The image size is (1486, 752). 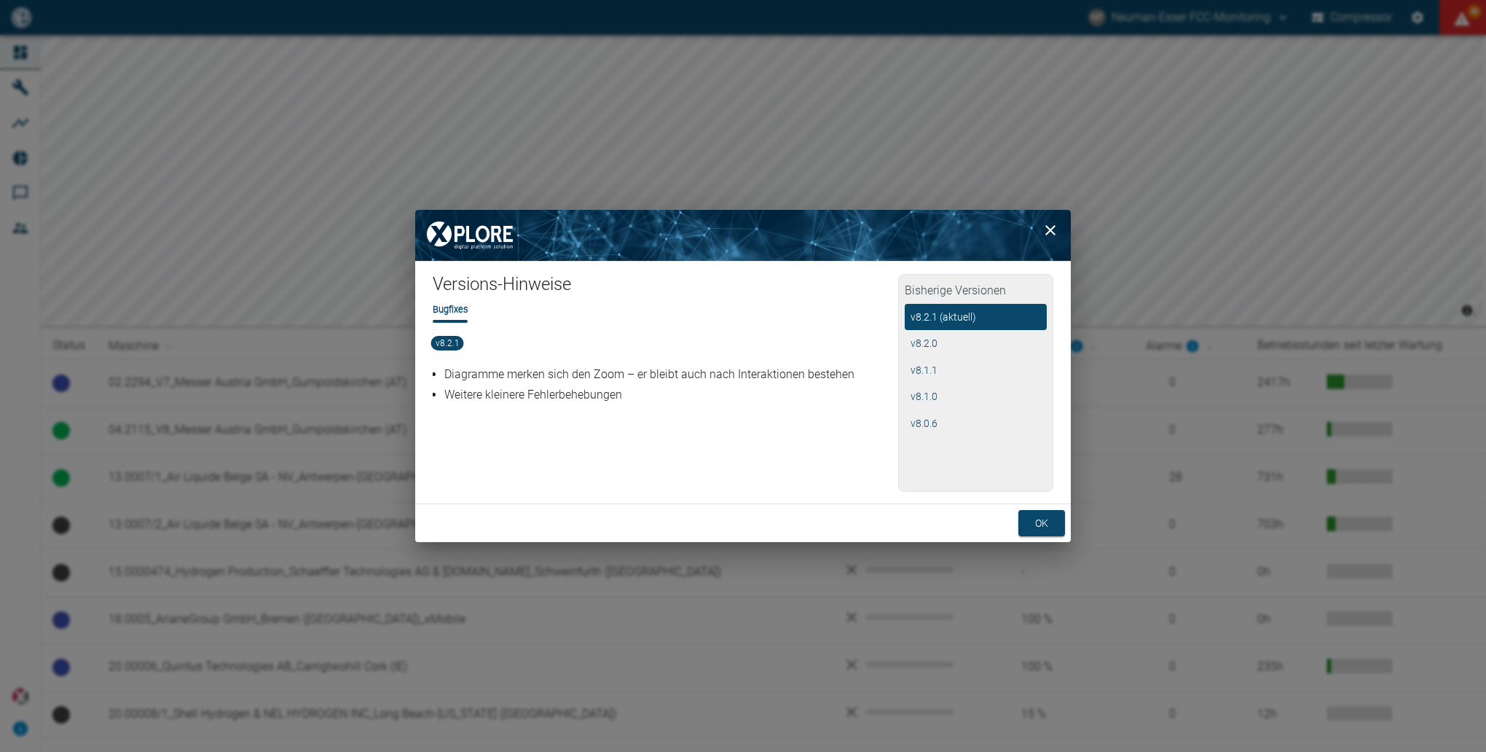 What do you see at coordinates (447, 343) in the screenshot?
I see `span: v8.2.1` at bounding box center [447, 343].